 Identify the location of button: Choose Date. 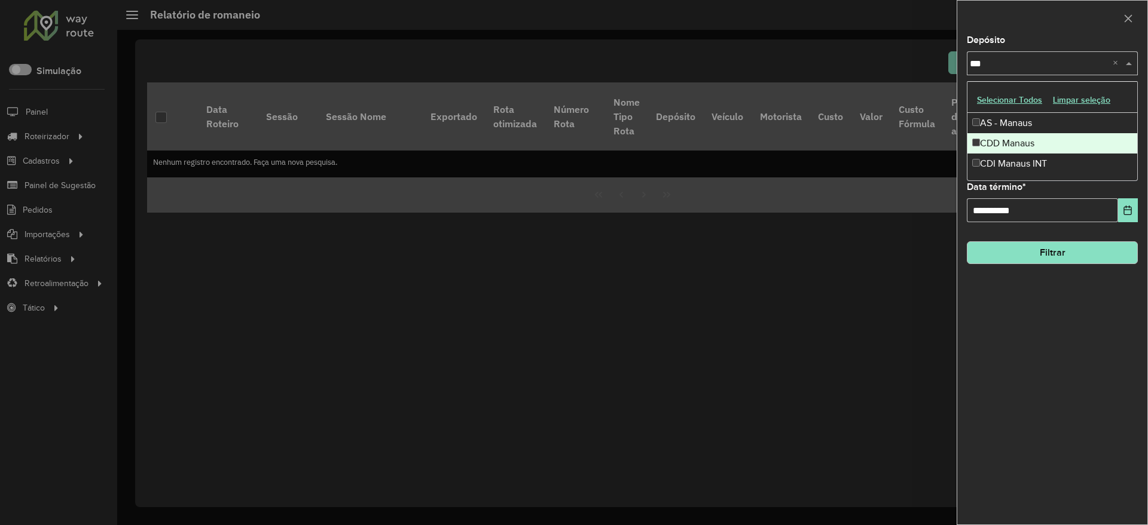
(1127, 210).